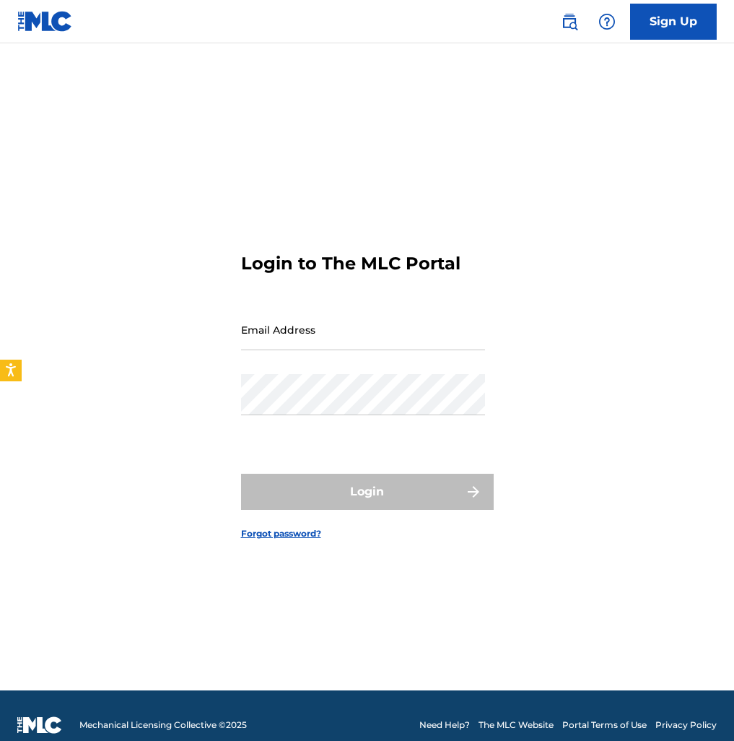  I want to click on span: Mechanical Licensing Collective © 2025, so click(163, 725).